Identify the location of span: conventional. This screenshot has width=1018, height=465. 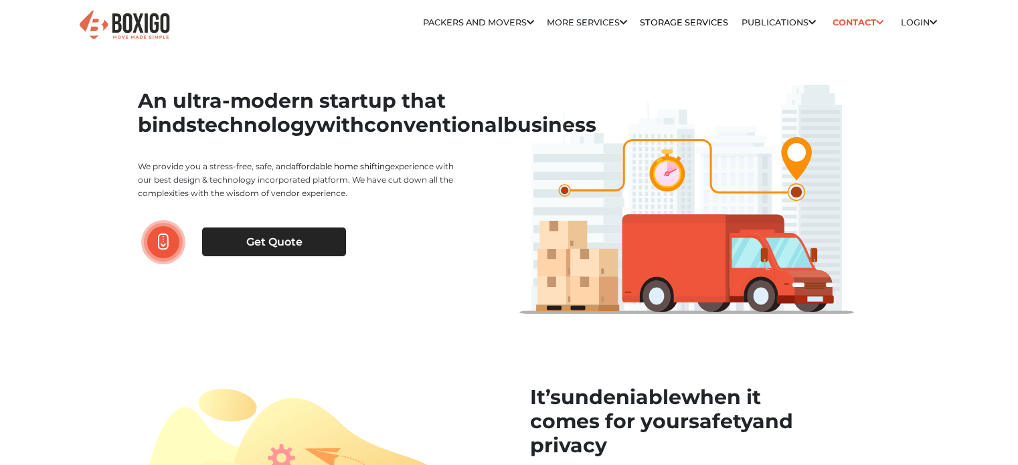
(434, 124).